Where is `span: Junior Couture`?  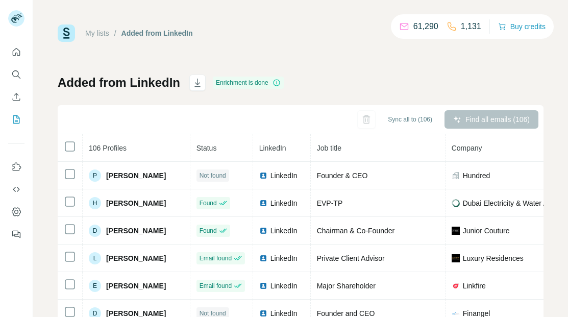
span: Junior Couture is located at coordinates (486, 231).